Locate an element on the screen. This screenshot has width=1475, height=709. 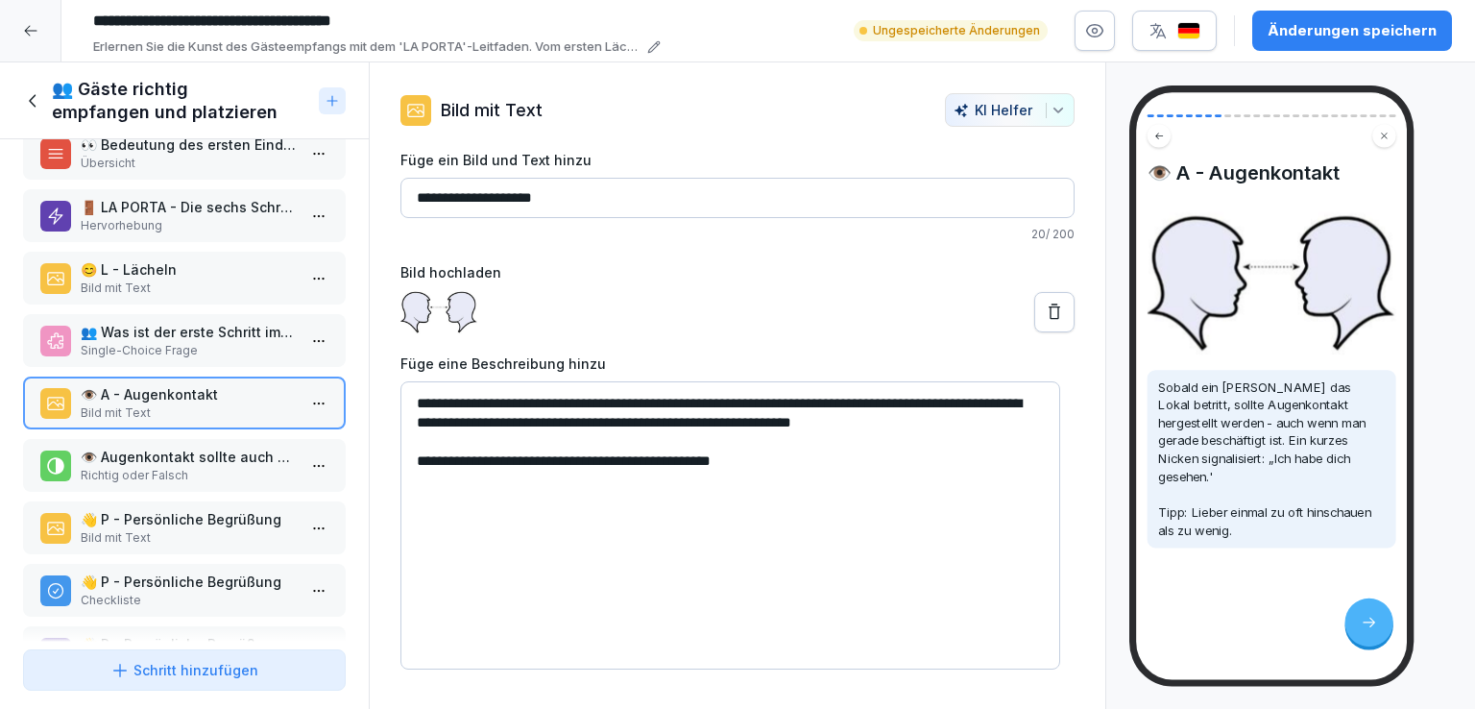
div: Schritt hinzufügen is located at coordinates (184, 669).